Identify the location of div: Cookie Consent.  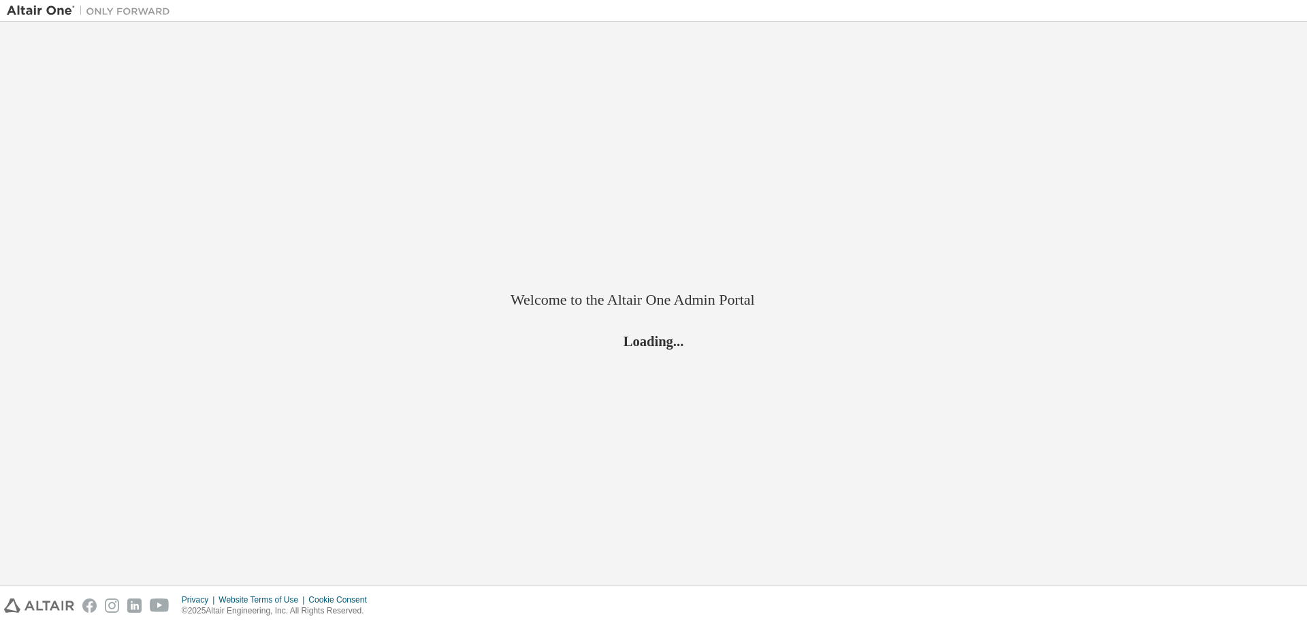
(341, 600).